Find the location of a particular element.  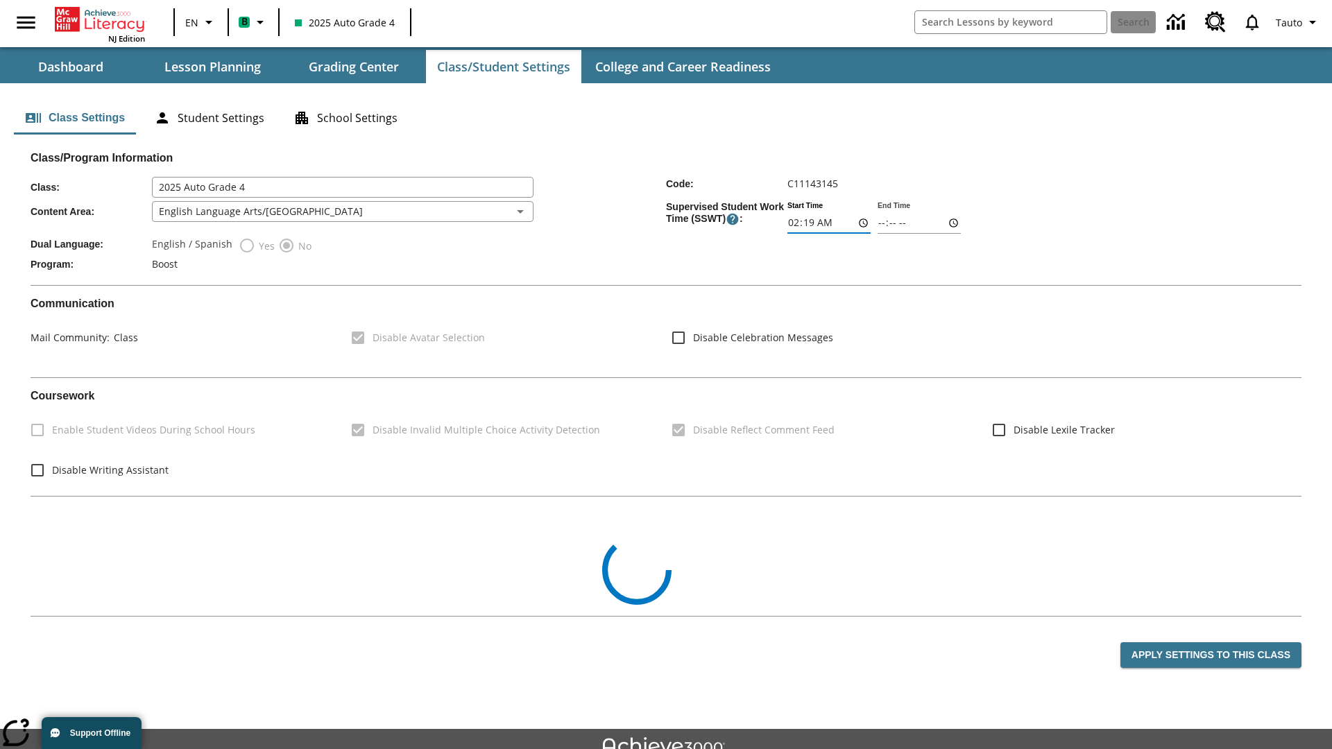

span: Program : is located at coordinates (91, 264).